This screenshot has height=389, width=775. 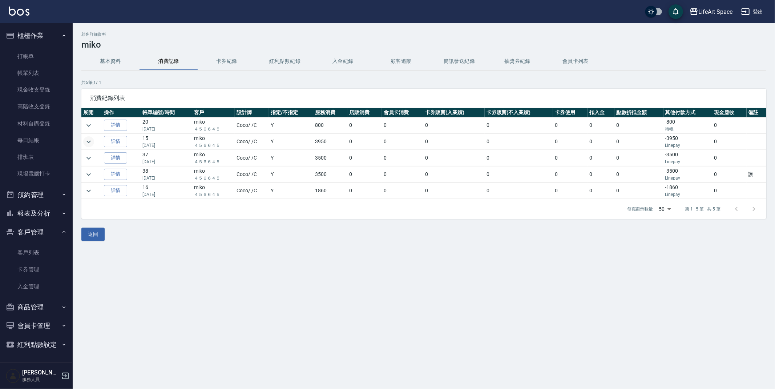 What do you see at coordinates (676, 12) in the screenshot?
I see `button: save` at bounding box center [676, 12].